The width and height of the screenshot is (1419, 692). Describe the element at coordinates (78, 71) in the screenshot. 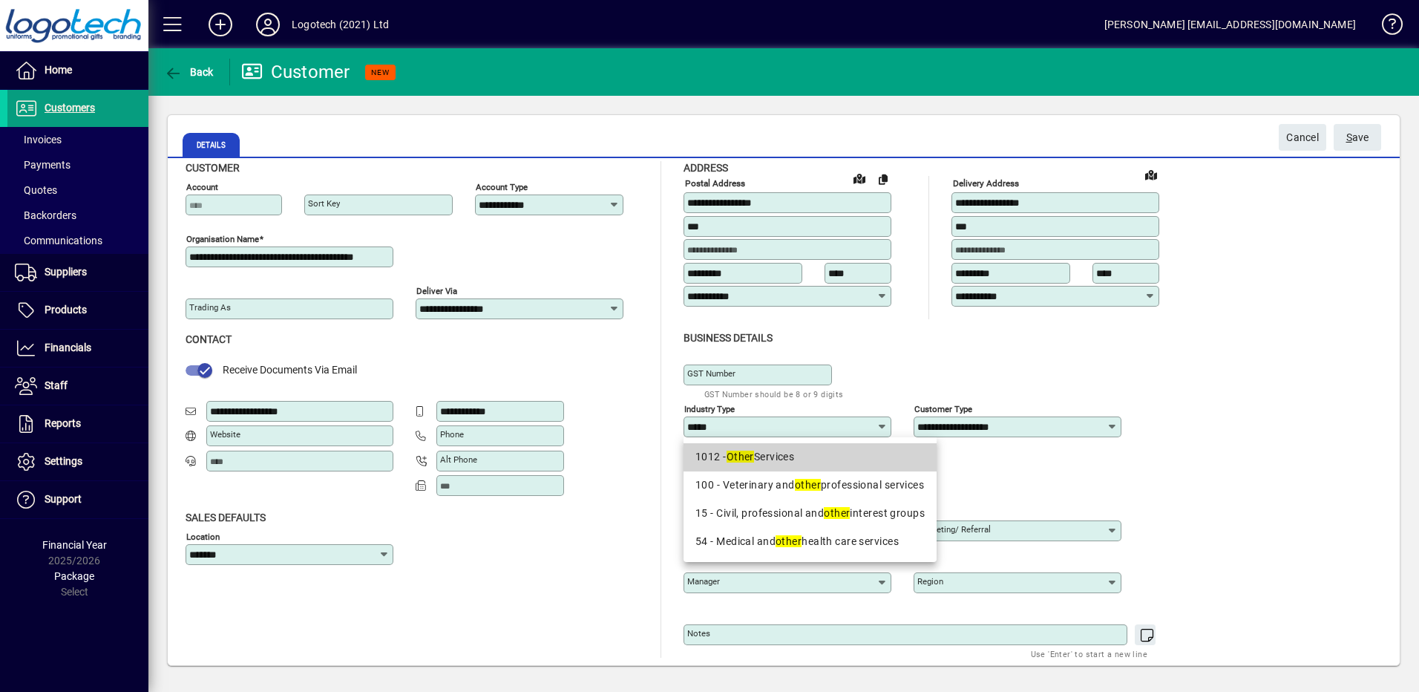

I see `a: Home` at that location.